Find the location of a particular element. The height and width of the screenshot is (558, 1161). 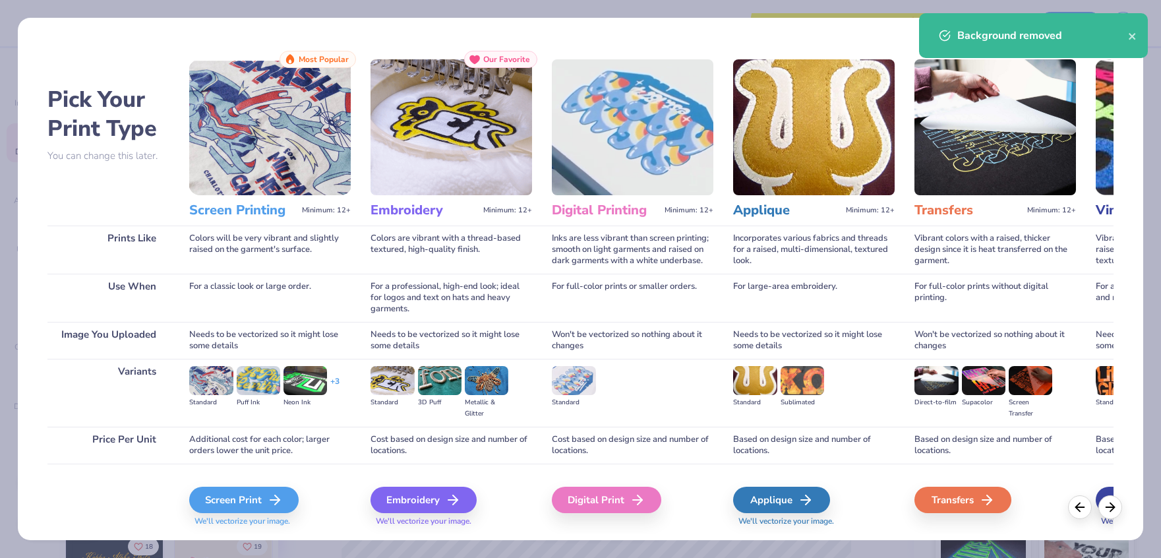

div: Direct-to-film is located at coordinates (936, 402).